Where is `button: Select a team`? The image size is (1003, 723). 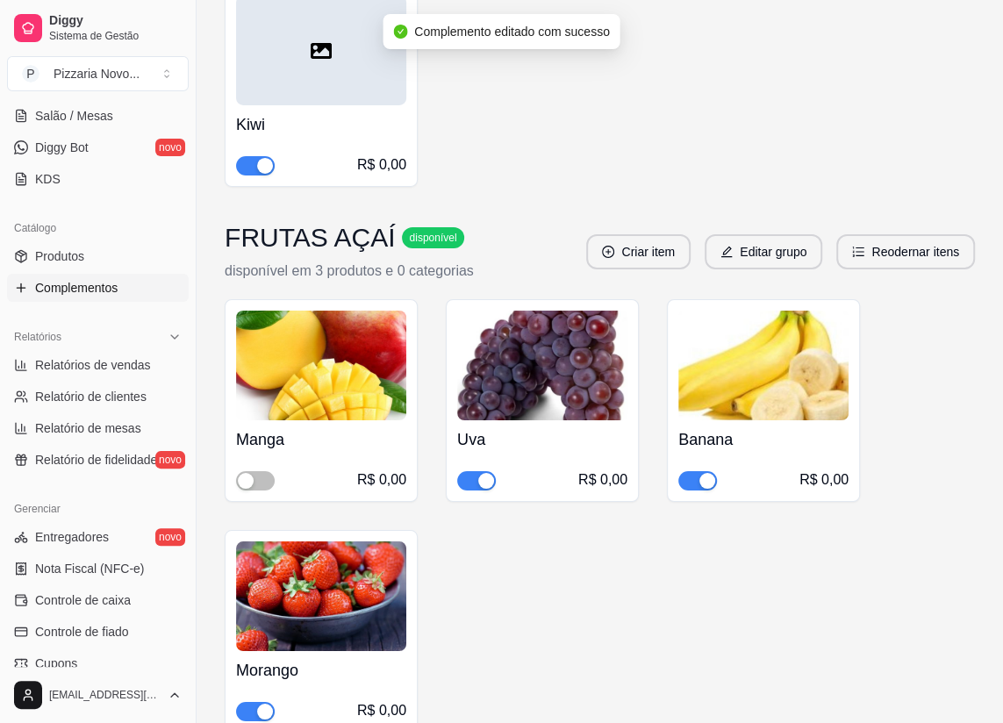 button: Select a team is located at coordinates (97, 74).